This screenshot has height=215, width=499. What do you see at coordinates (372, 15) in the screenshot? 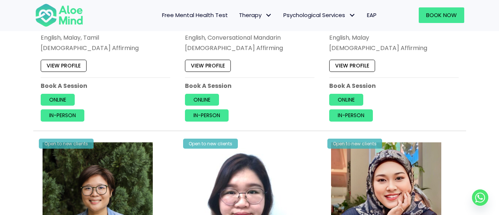
I see `a: EAP` at bounding box center [372, 15].